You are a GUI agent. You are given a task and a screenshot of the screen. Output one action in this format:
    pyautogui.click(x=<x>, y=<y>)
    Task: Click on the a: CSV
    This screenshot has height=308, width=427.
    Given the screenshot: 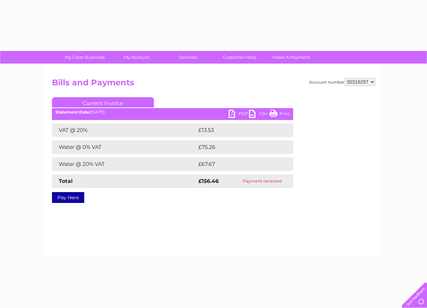 What is the action you would take?
    pyautogui.click(x=259, y=114)
    